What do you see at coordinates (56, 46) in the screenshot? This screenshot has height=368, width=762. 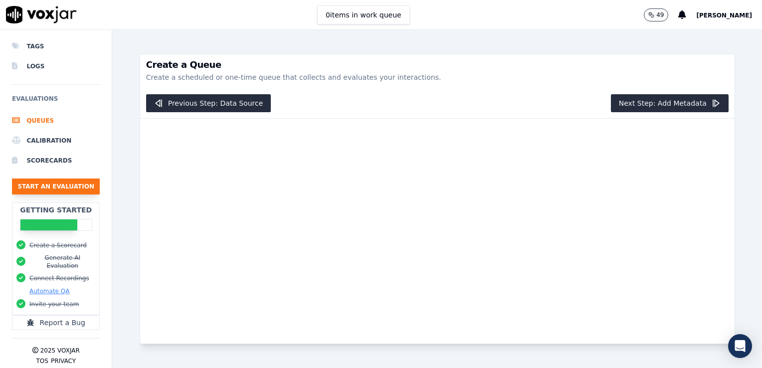 I see `li: Tags` at bounding box center [56, 46].